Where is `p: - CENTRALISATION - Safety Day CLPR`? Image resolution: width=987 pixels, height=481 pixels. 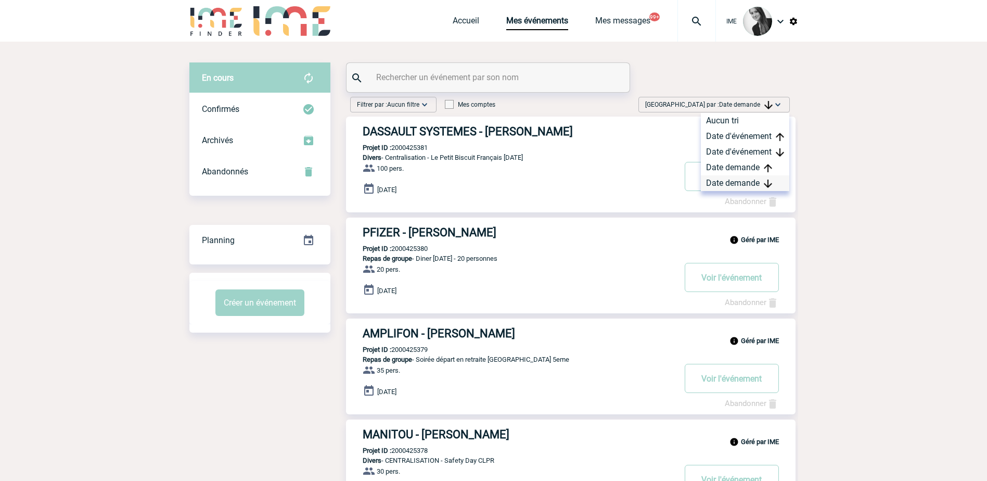 p: - CENTRALISATION - Safety Day CLPR is located at coordinates (510, 460).